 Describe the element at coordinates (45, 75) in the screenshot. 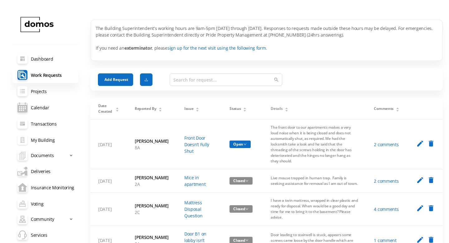

I see `a: Work Requests` at that location.